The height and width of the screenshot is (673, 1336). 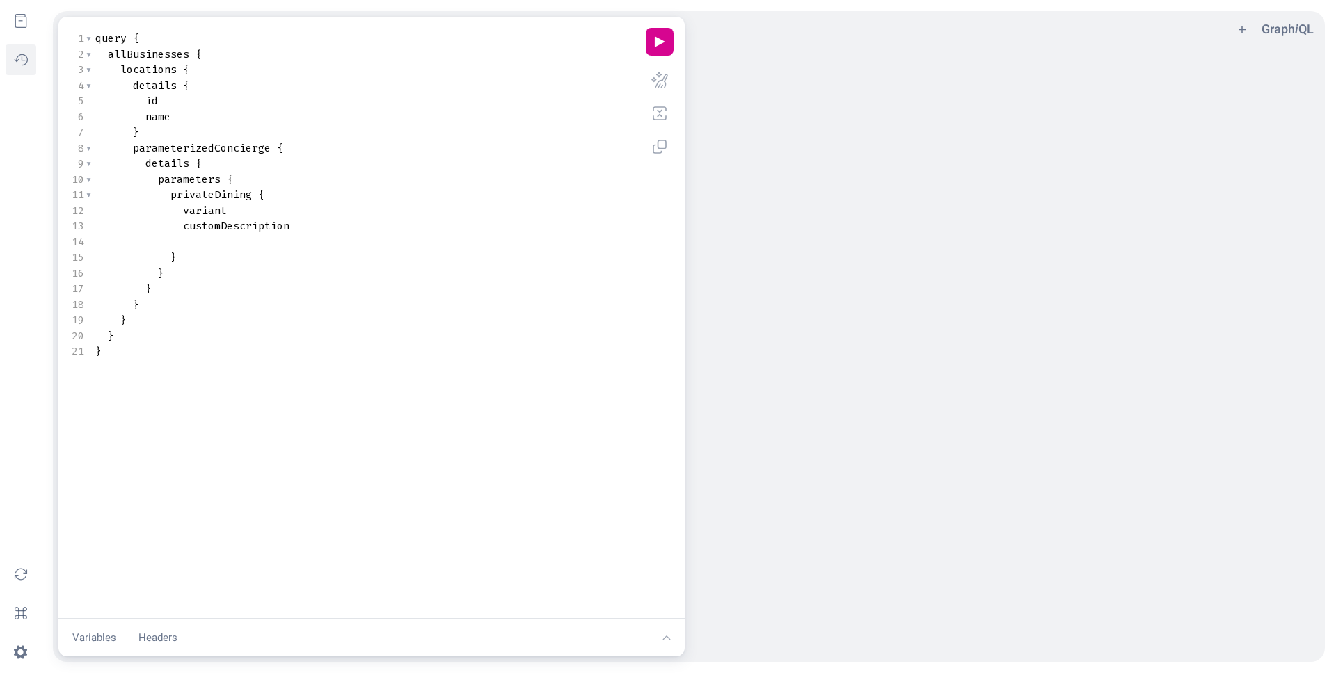 What do you see at coordinates (77, 117) in the screenshot?
I see `div: 6` at bounding box center [77, 117].